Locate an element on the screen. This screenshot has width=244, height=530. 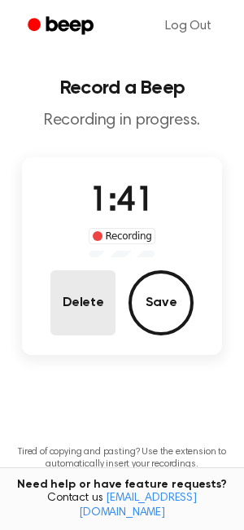
span: Contact us is located at coordinates (122, 506).